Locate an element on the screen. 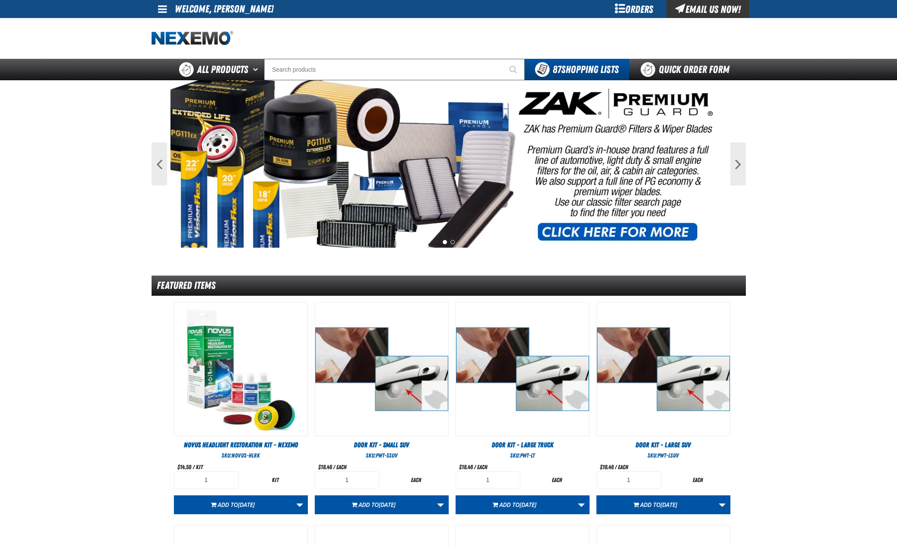 This screenshot has height=546, width=897. a: Door Kit - Large Truck is located at coordinates (523, 445).